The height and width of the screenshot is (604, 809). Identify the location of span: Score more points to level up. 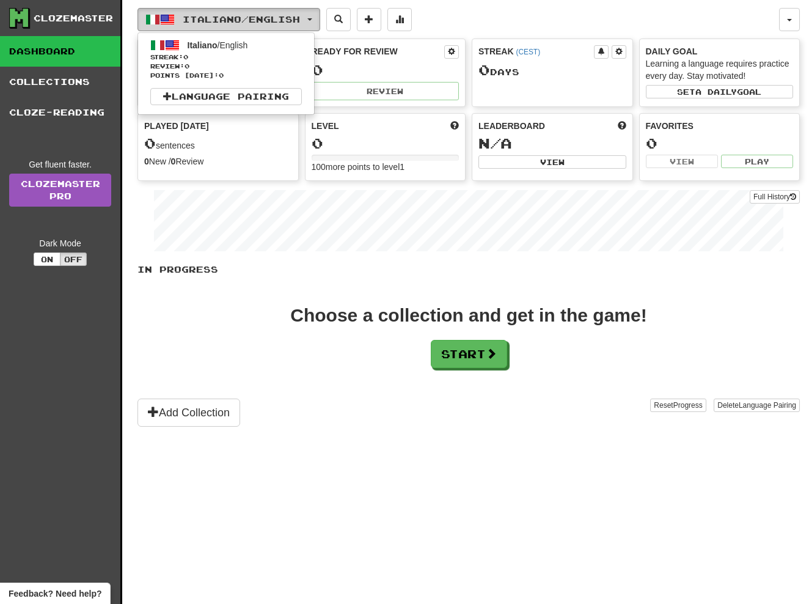
(455, 126).